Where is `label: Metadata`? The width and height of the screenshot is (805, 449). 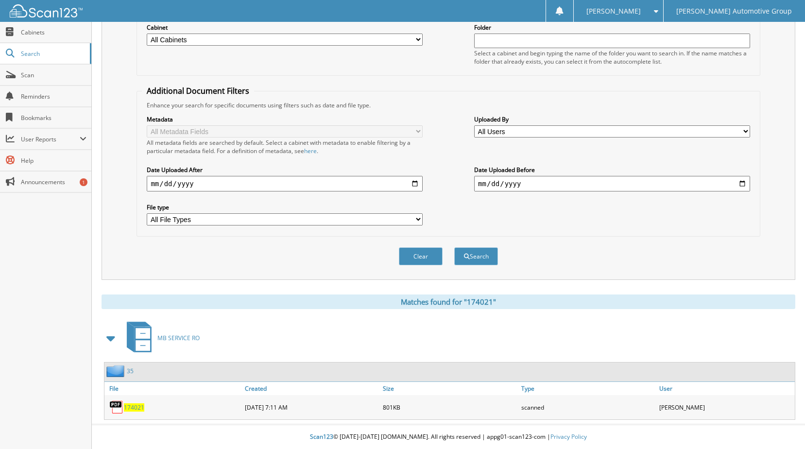 label: Metadata is located at coordinates (285, 119).